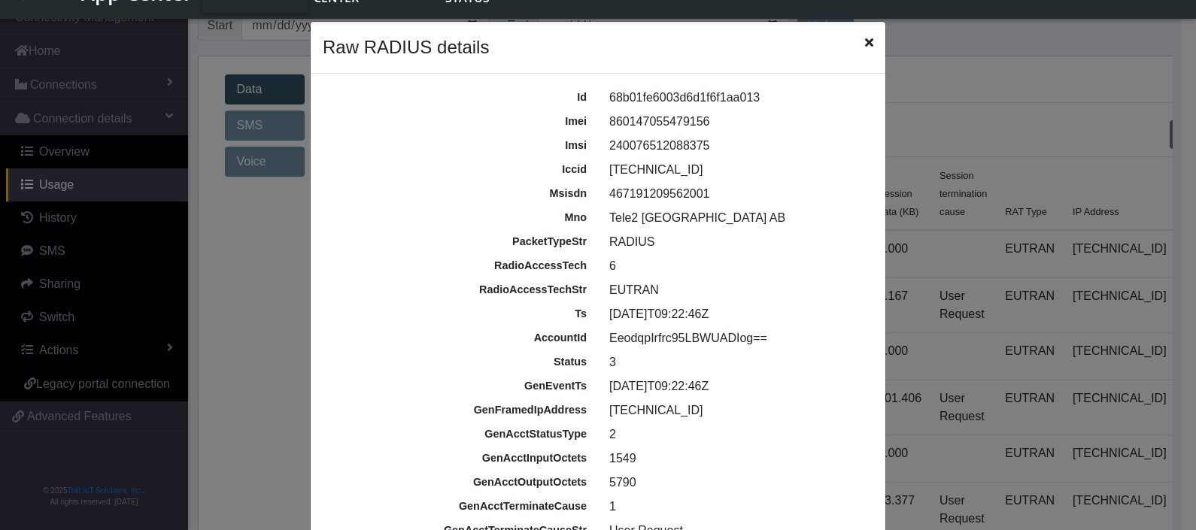 This screenshot has width=1196, height=530. I want to click on div: 240076512088375, so click(738, 146).